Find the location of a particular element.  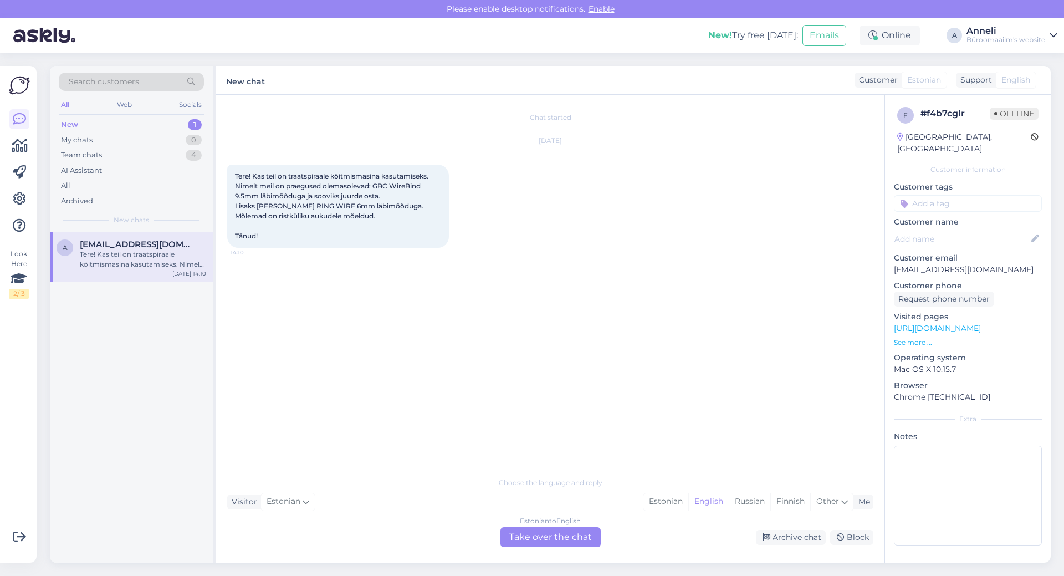

div: Block is located at coordinates (852, 537).